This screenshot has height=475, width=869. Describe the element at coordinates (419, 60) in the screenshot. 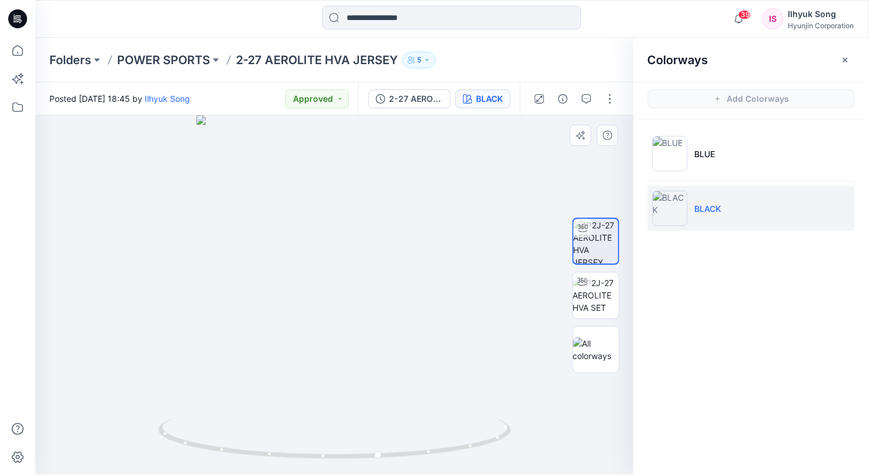

I see `p: 5` at that location.